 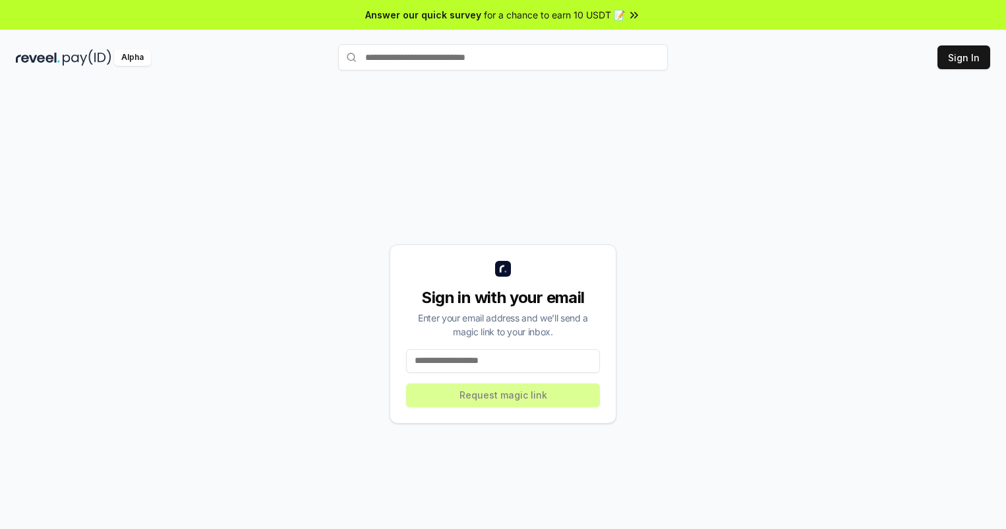 What do you see at coordinates (554, 14) in the screenshot?
I see `span: for a chance to earn 10 USDT 📝` at bounding box center [554, 14].